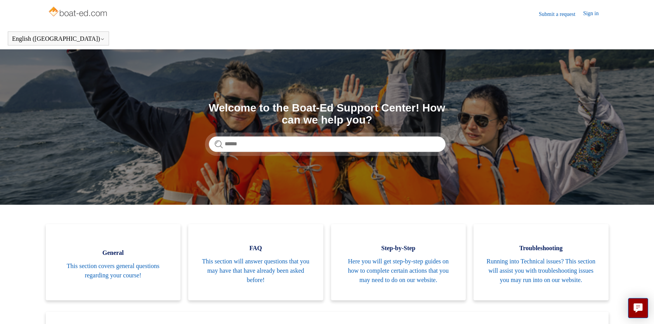 The width and height of the screenshot is (654, 324). Describe the element at coordinates (327, 144) in the screenshot. I see `input: Search` at that location.